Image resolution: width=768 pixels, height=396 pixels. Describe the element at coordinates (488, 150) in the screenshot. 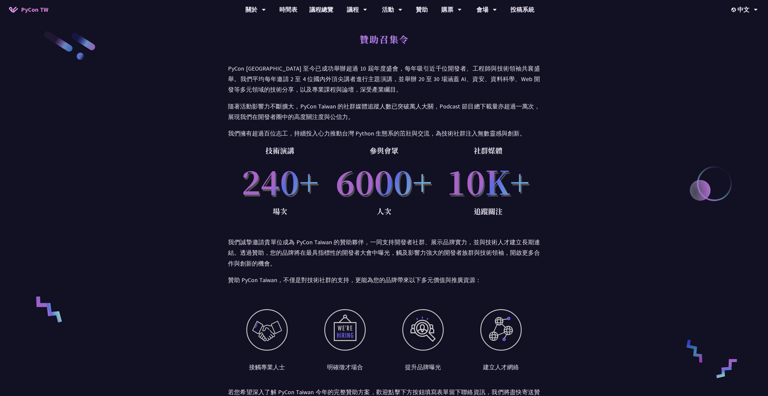

I see `p: 社群媒體` at that location.